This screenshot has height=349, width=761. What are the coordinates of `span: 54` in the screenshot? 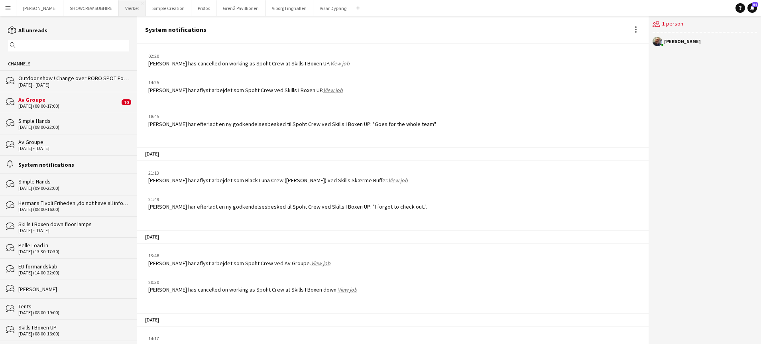 It's located at (755, 4).